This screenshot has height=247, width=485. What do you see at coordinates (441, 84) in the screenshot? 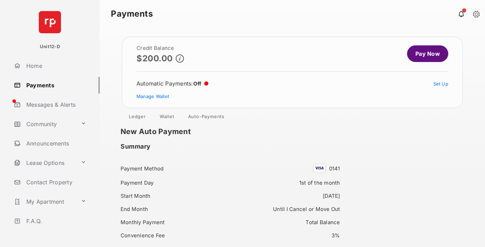
I see `a: Set Up` at bounding box center [441, 84].